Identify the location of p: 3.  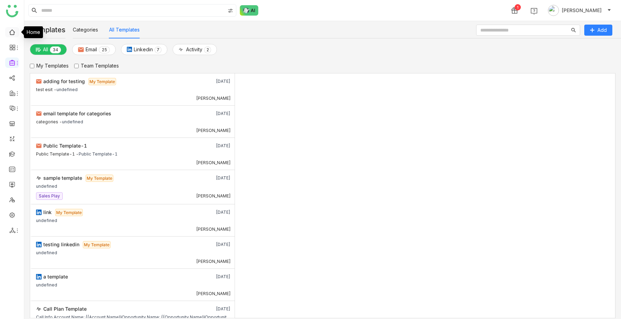
(54, 50).